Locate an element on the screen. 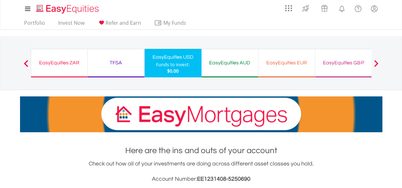  img: EasyMortage Promotion Banner is located at coordinates (201, 114).